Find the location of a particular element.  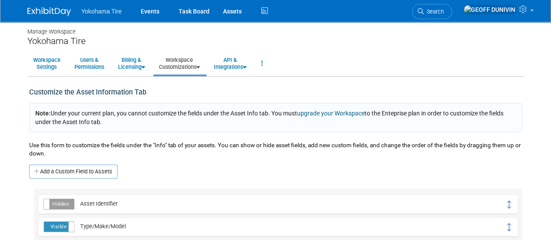

a: Add a Custom Field to Assets is located at coordinates (73, 172).